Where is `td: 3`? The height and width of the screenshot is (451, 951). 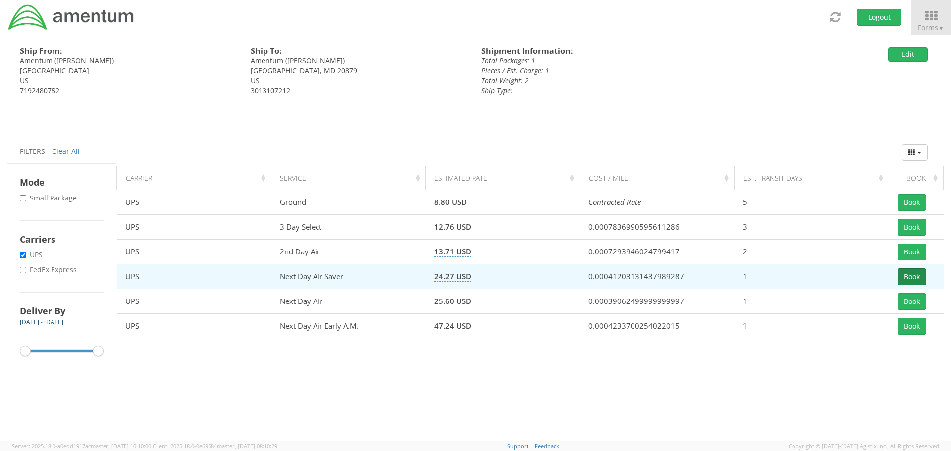
td: 3 is located at coordinates (811, 227).